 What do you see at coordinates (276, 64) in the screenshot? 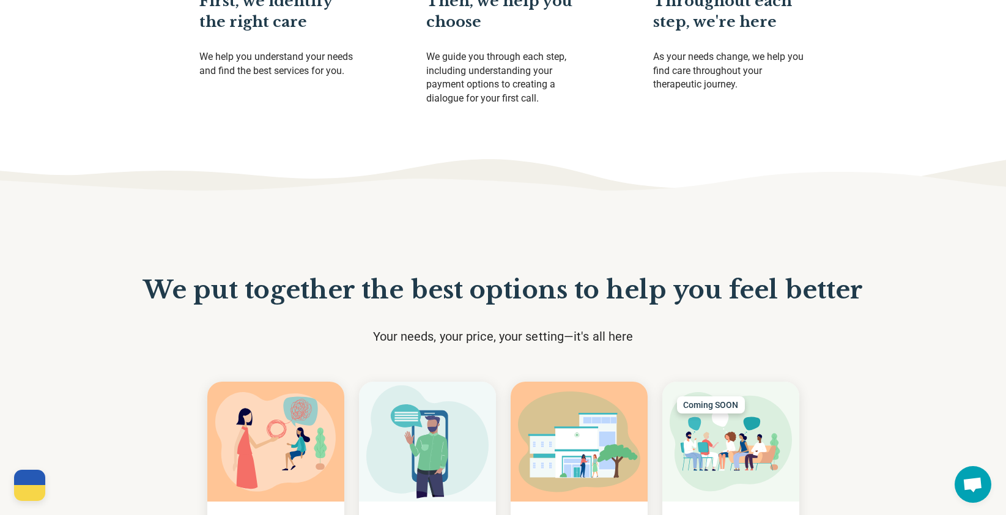
I see `p: We help you understand your needs and find the best services for you.` at bounding box center [276, 64].